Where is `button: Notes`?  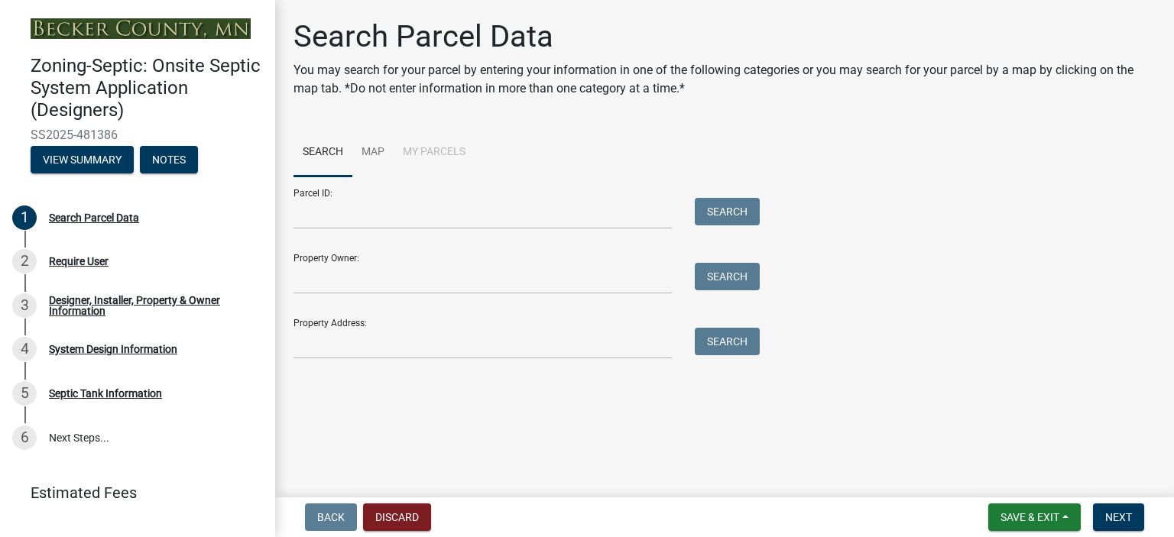 button: Notes is located at coordinates (169, 160).